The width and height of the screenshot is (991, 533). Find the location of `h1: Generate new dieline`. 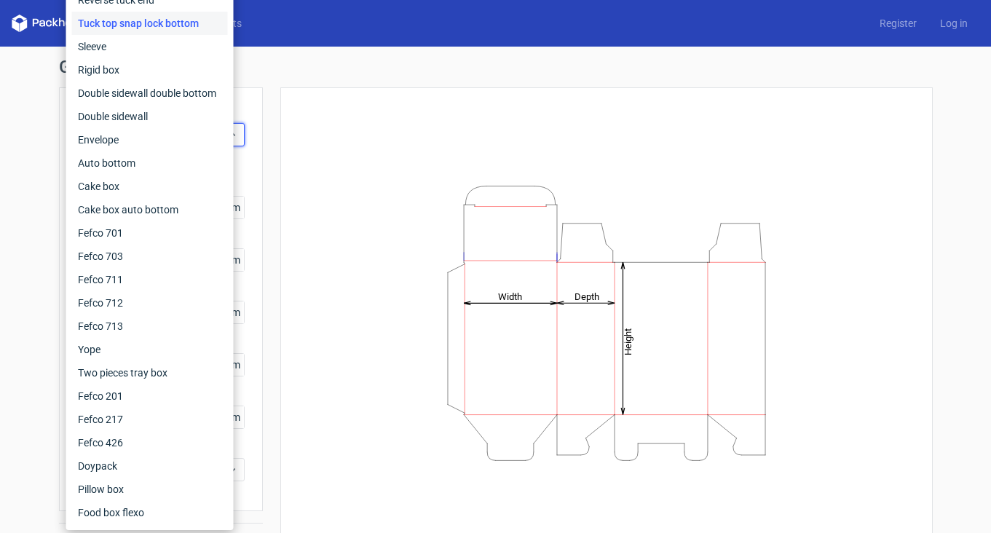

h1: Generate new dieline is located at coordinates (496, 67).